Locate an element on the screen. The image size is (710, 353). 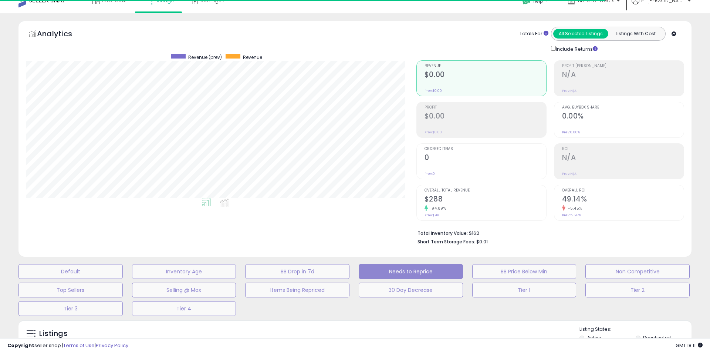
span: Avg. Buybox Share is located at coordinates (623, 107).